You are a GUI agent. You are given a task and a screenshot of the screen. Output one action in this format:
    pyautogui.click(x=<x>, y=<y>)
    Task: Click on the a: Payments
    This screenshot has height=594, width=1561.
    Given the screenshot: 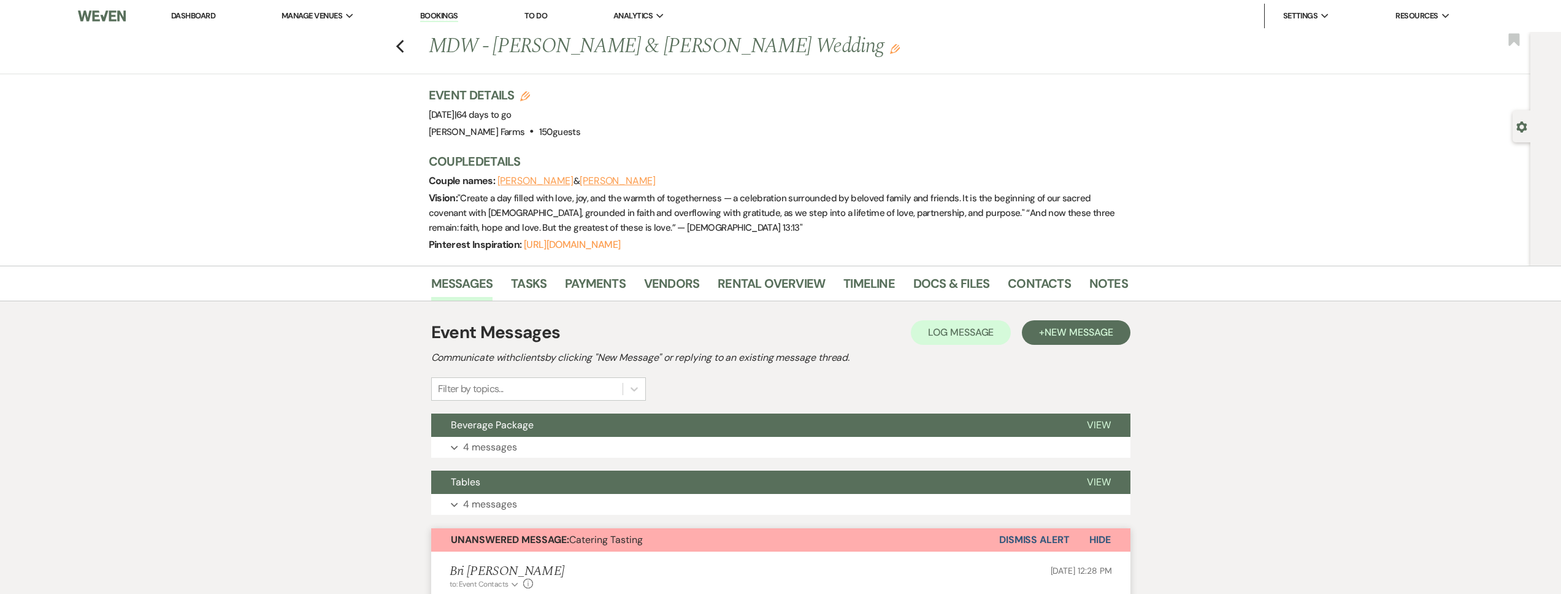 What is the action you would take?
    pyautogui.click(x=595, y=287)
    